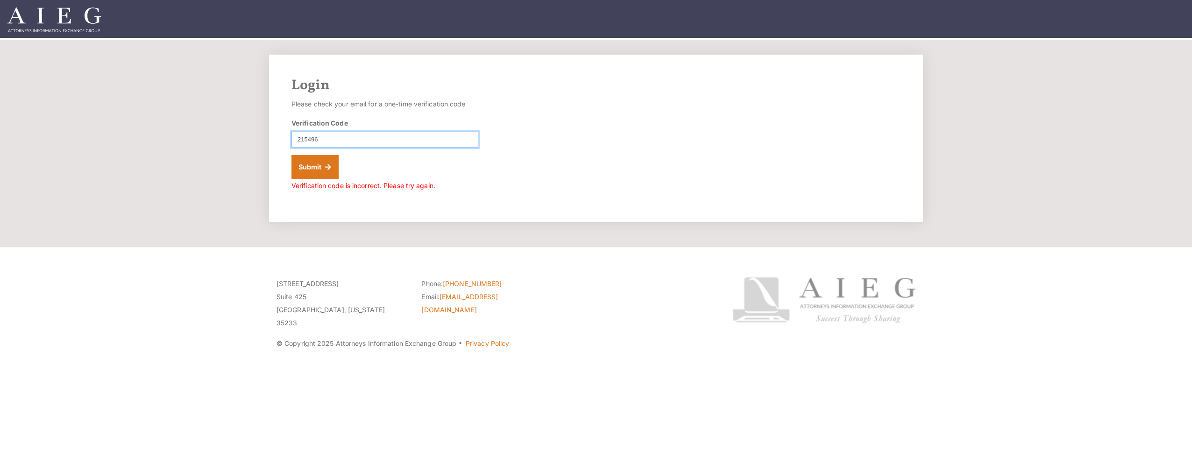  I want to click on p: © Copyright 2025 Attorneys Information Exchange Group, so click(487, 344).